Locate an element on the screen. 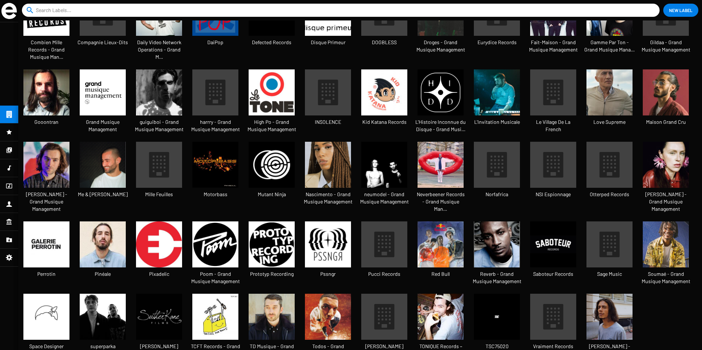 This screenshot has width=702, height=350. a: Maison Grand Cru is located at coordinates (665, 102).